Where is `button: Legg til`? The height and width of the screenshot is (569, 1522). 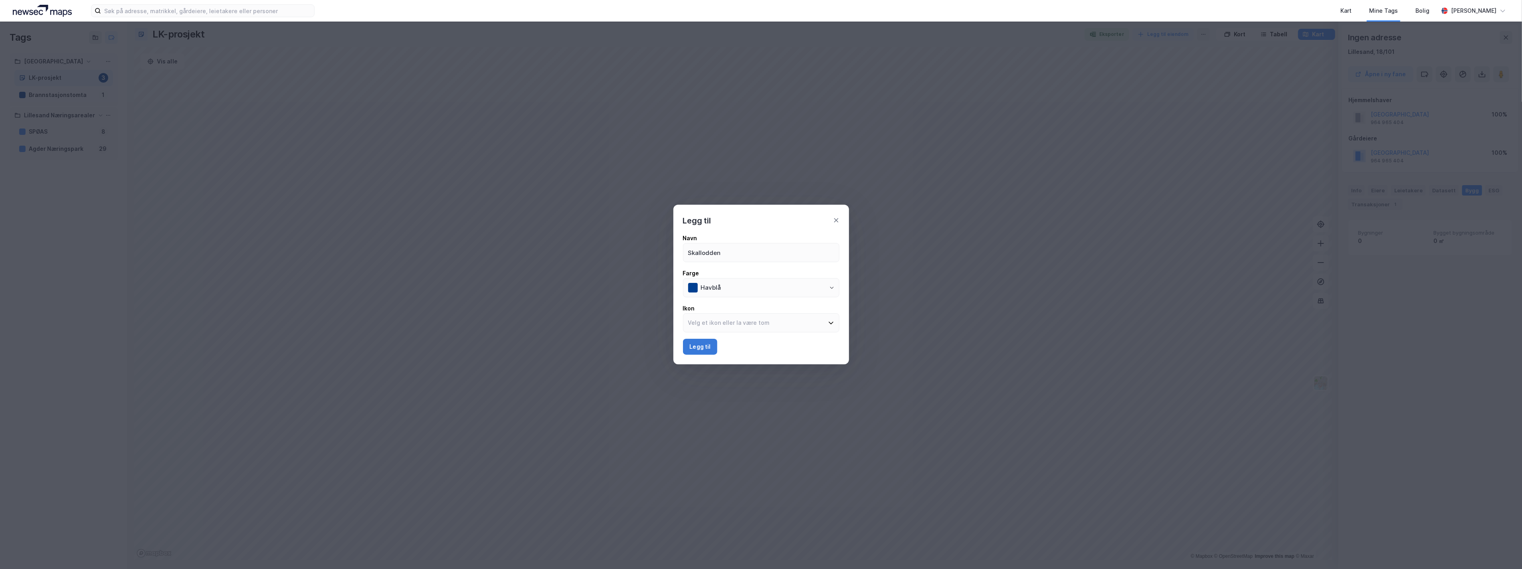 button: Legg til is located at coordinates (700, 347).